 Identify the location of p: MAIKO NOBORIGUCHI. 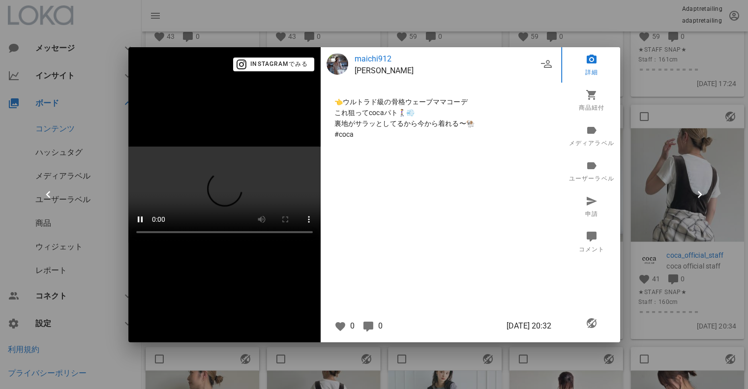
(446, 71).